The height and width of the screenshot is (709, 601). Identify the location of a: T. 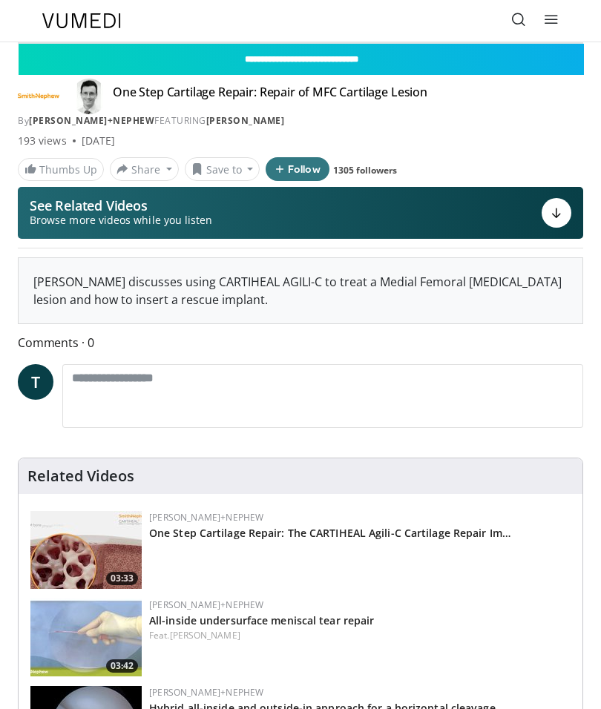
(36, 382).